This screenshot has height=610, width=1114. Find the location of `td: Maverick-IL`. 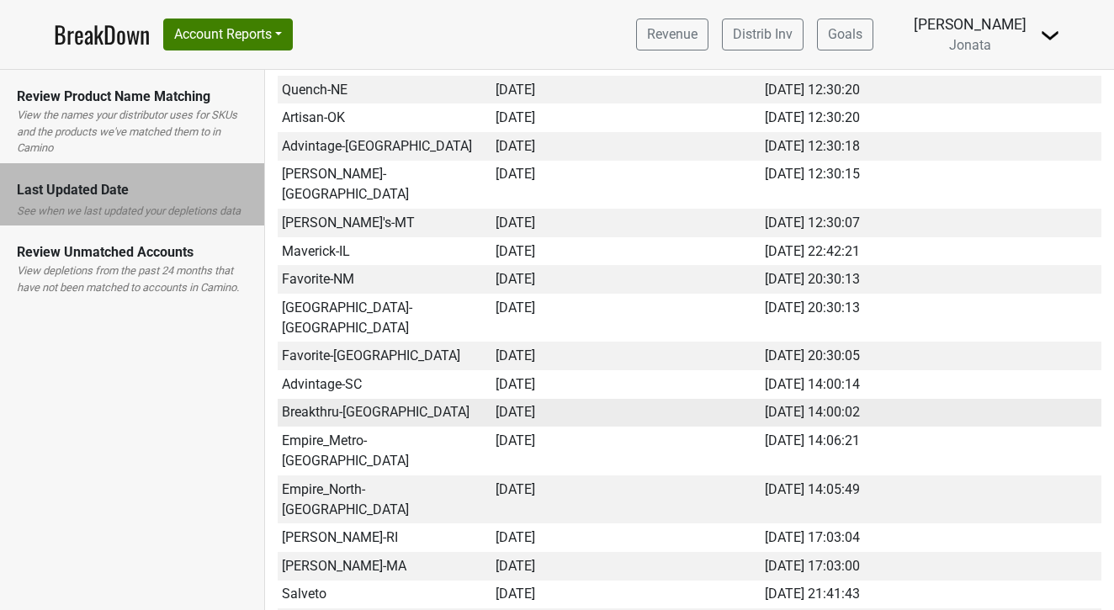

td: Maverick-IL is located at coordinates (385, 252).